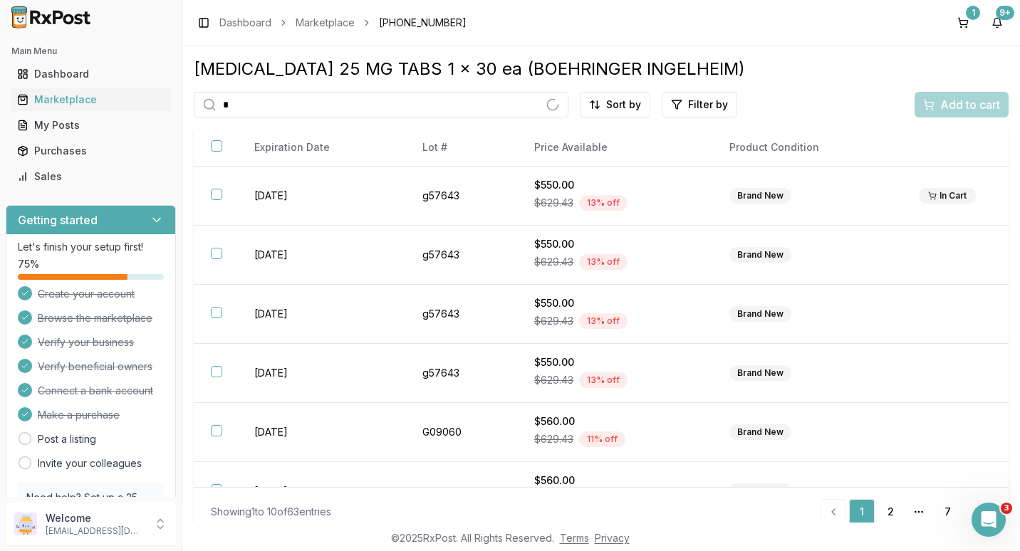 The height and width of the screenshot is (551, 1020). What do you see at coordinates (67, 439) in the screenshot?
I see `a: Post a listing` at bounding box center [67, 439].